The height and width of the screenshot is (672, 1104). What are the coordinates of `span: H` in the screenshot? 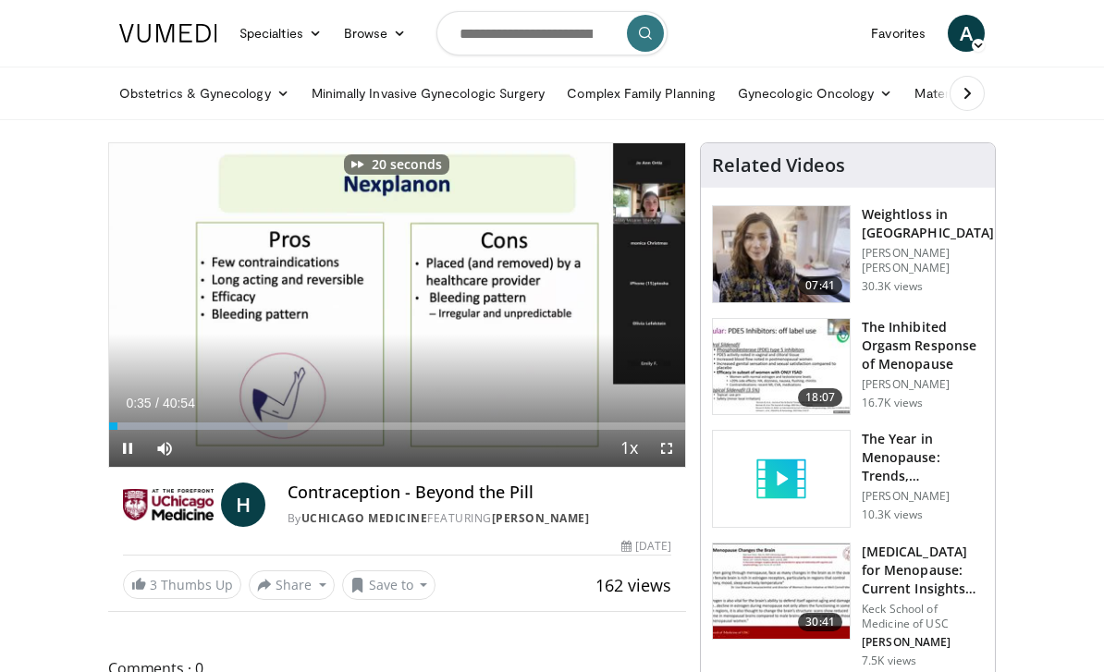 It's located at (243, 505).